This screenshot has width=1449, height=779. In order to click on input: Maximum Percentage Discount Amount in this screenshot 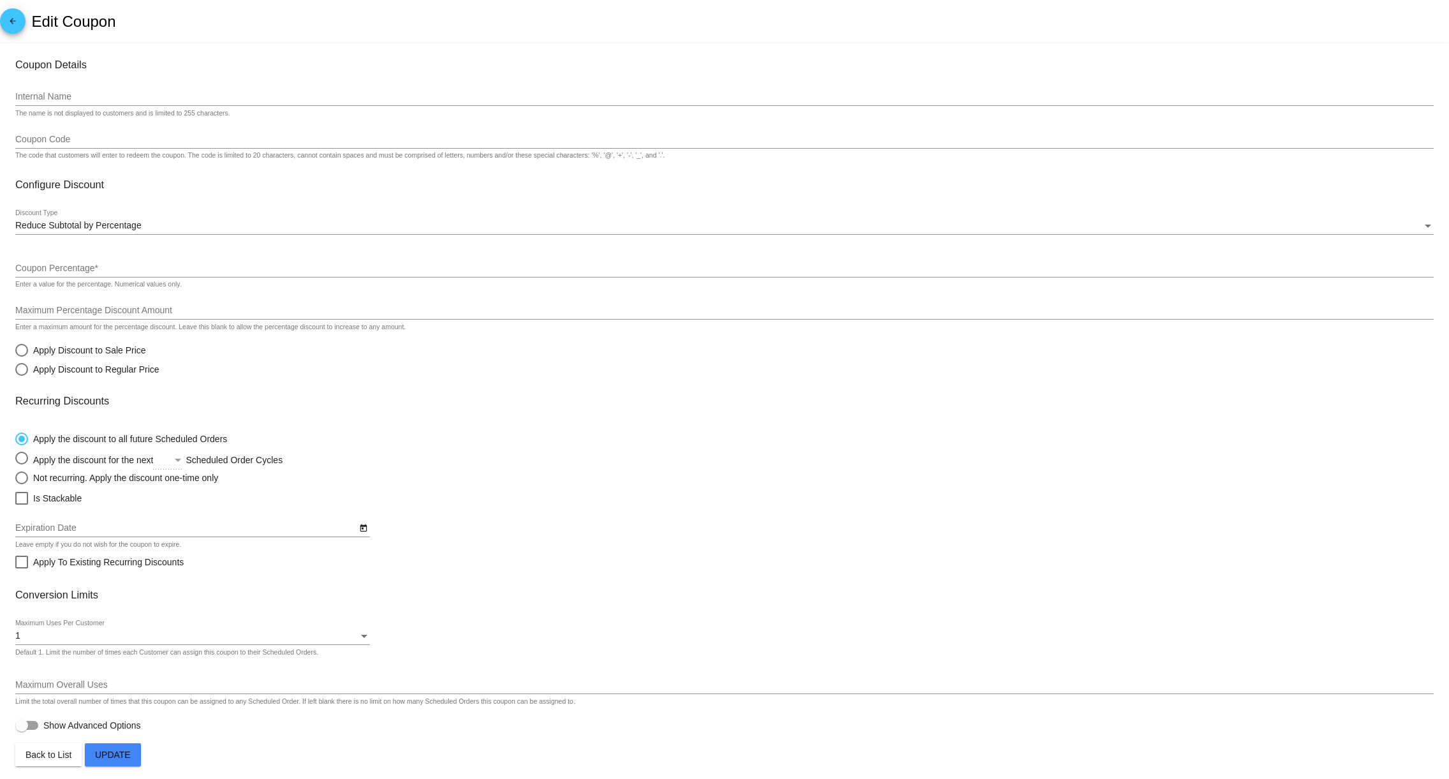, I will do `click(725, 311)`.